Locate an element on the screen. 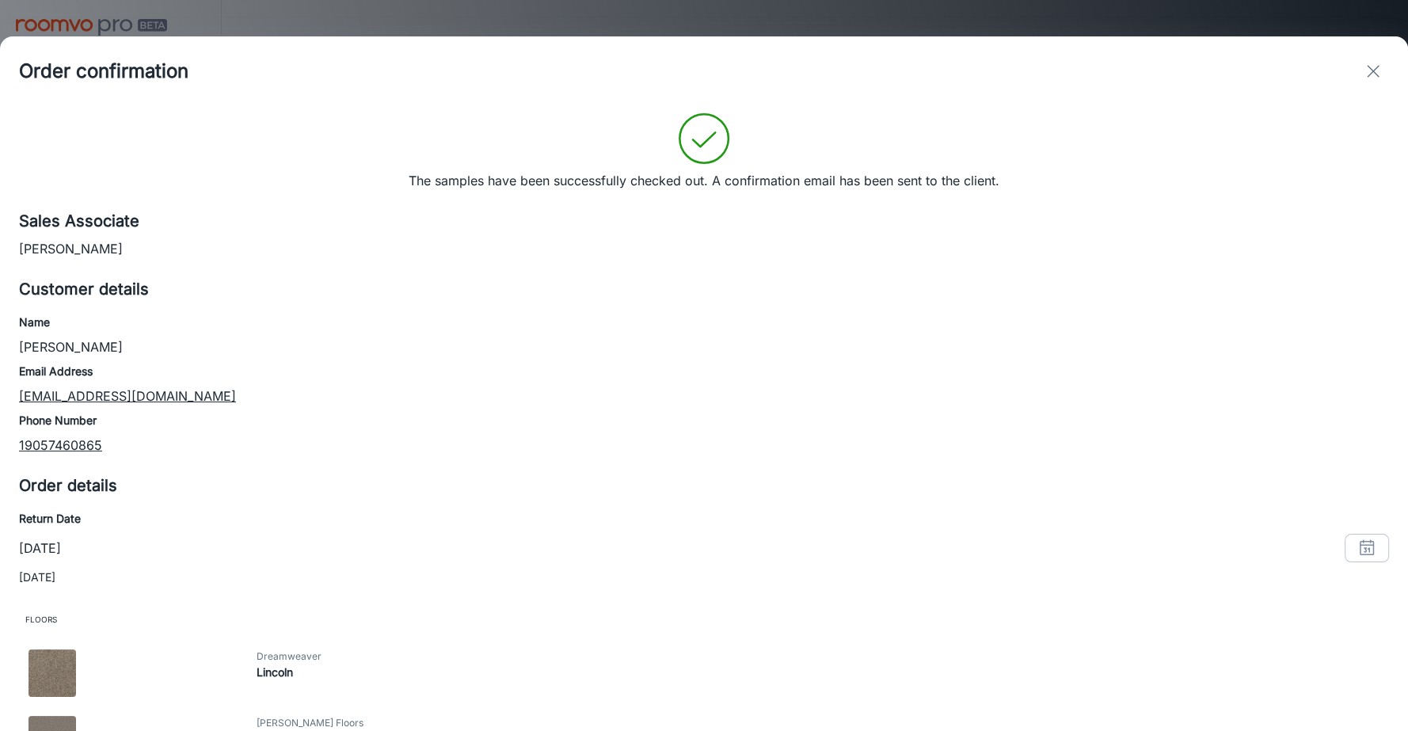 The height and width of the screenshot is (731, 1408). button: exit is located at coordinates (1373, 71).